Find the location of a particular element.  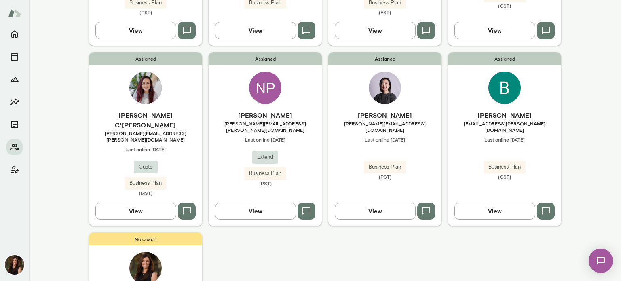

div: NP is located at coordinates (265, 88).